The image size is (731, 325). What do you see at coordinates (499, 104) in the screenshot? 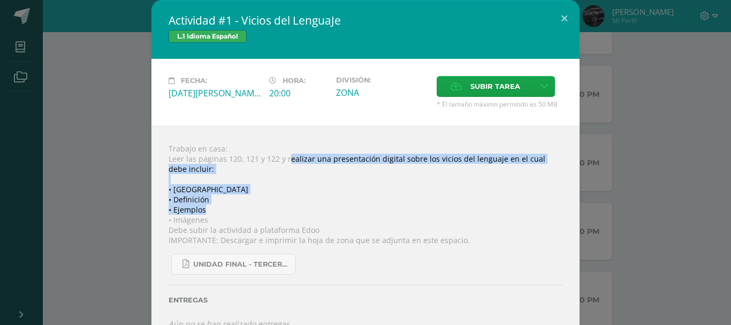
I see `span: * El tamaño máximo permitido es 50 MB` at bounding box center [499, 104].